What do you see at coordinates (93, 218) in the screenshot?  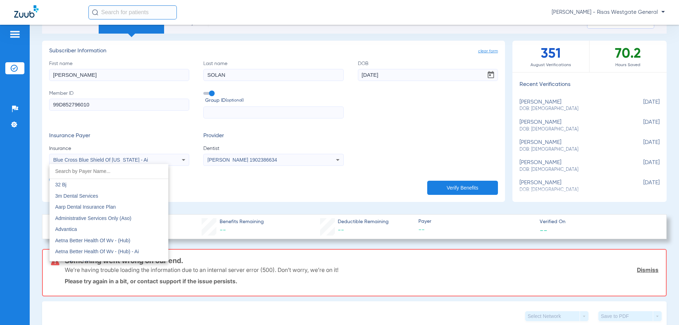 I see `span: Administrative Services Only (Aso)` at bounding box center [93, 218].